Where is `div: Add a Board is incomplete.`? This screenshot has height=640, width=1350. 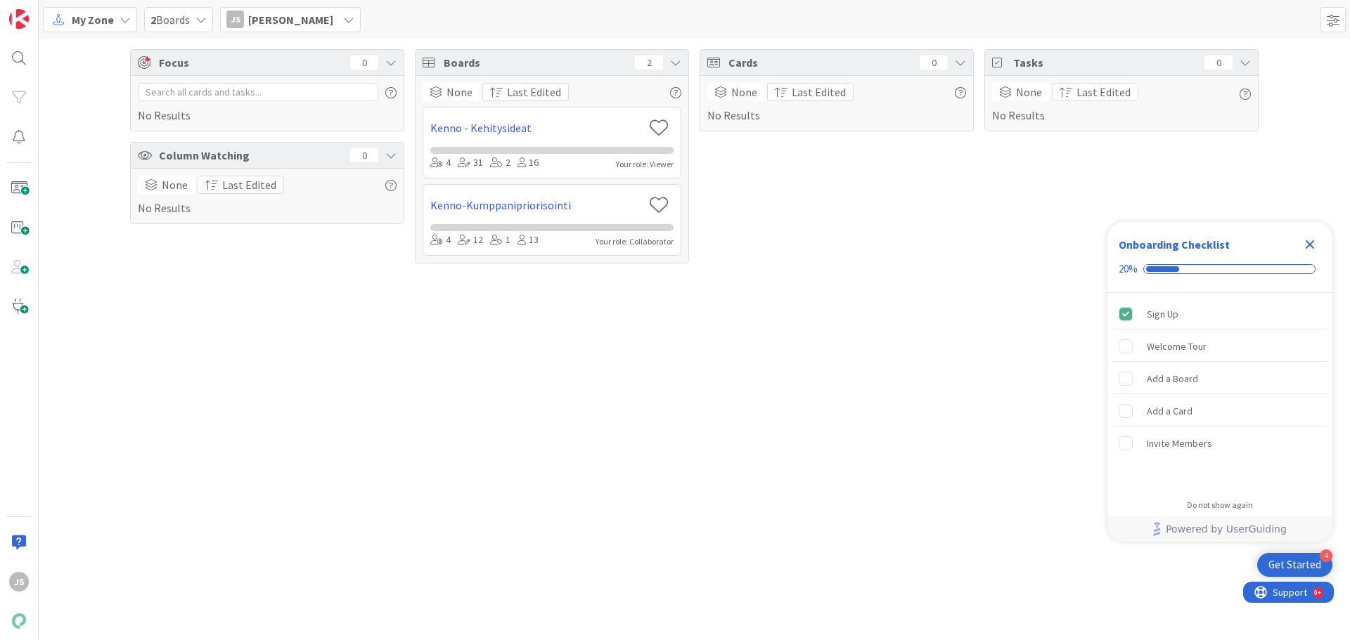
div: Add a Board is incomplete. is located at coordinates (1220, 379).